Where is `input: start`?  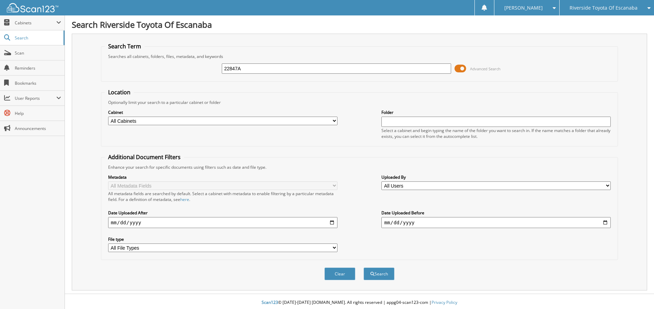
input: start is located at coordinates (223, 223).